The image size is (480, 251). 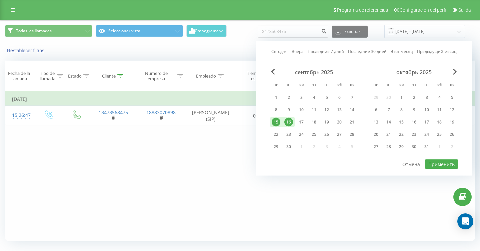 What do you see at coordinates (289, 135) in the screenshot?
I see `div: вт 23 сент. 2025 г.` at bounding box center [289, 135].